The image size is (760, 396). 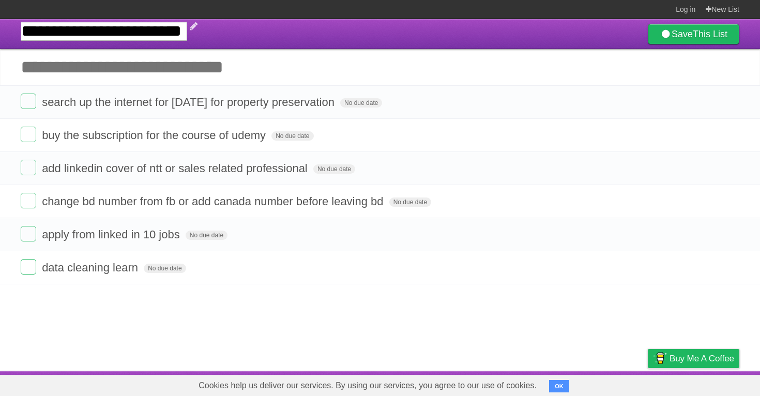 I want to click on span: Cookies help us deliver our services. By using our services, you agree to our use of cookies., so click(x=368, y=386).